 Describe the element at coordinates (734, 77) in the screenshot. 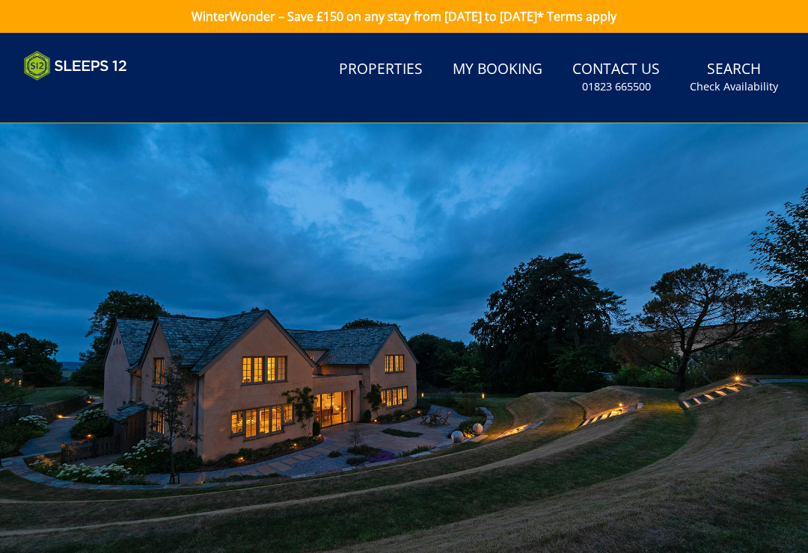

I see `a: SearchCheck Availability` at that location.